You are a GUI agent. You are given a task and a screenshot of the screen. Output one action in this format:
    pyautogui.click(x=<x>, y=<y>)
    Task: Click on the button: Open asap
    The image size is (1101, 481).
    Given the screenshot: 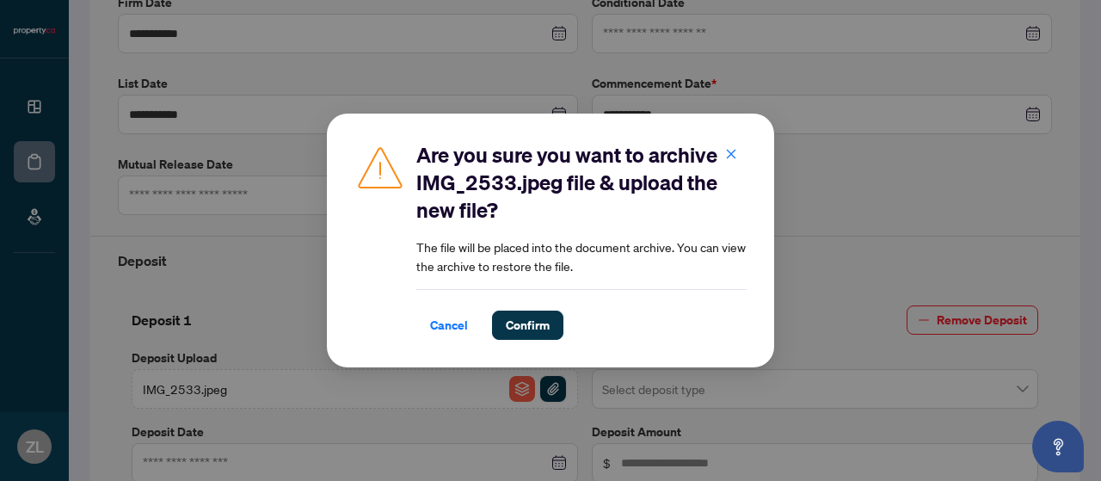 What is the action you would take?
    pyautogui.click(x=1058, y=446)
    